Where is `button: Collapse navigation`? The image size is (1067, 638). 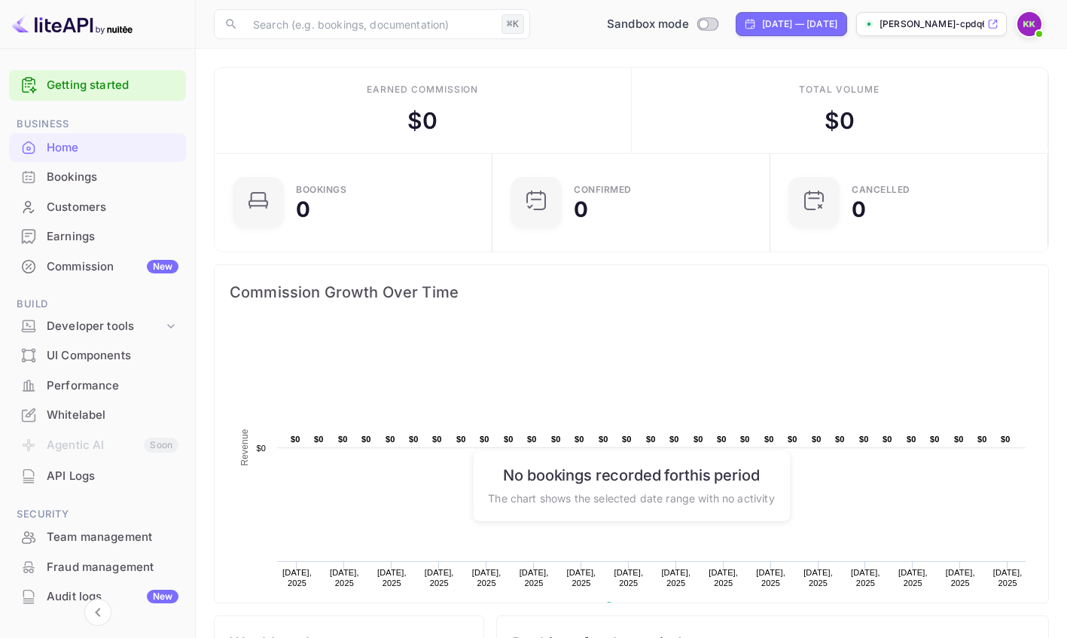 button: Collapse navigation is located at coordinates (98, 612).